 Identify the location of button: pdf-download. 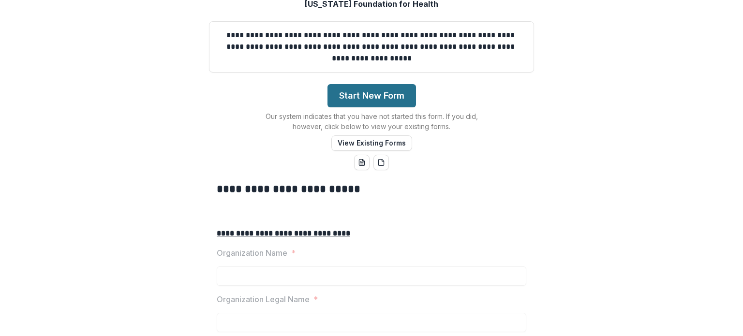
(381, 163).